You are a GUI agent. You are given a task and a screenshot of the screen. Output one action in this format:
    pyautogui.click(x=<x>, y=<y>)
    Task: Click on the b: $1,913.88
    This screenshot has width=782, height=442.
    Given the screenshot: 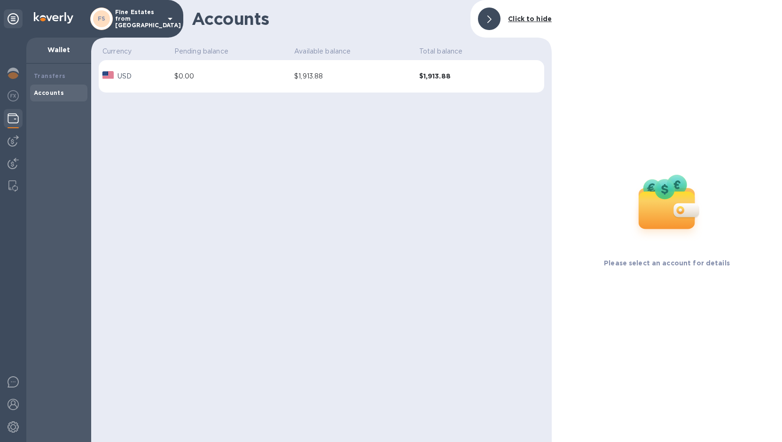 What is the action you would take?
    pyautogui.click(x=465, y=76)
    